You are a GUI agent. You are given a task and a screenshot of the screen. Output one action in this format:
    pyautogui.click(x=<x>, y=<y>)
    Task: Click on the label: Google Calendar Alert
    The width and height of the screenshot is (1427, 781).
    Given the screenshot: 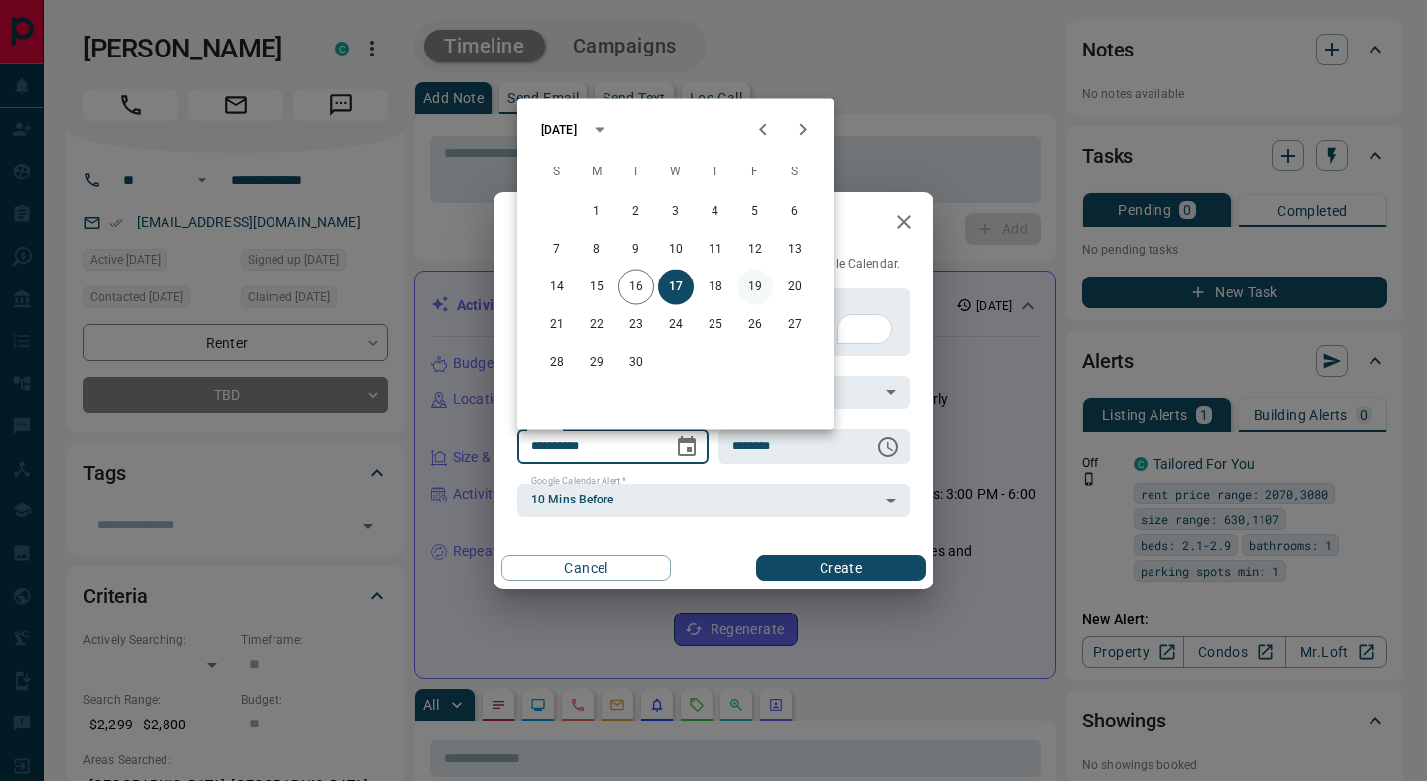 What is the action you would take?
    pyautogui.click(x=579, y=481)
    